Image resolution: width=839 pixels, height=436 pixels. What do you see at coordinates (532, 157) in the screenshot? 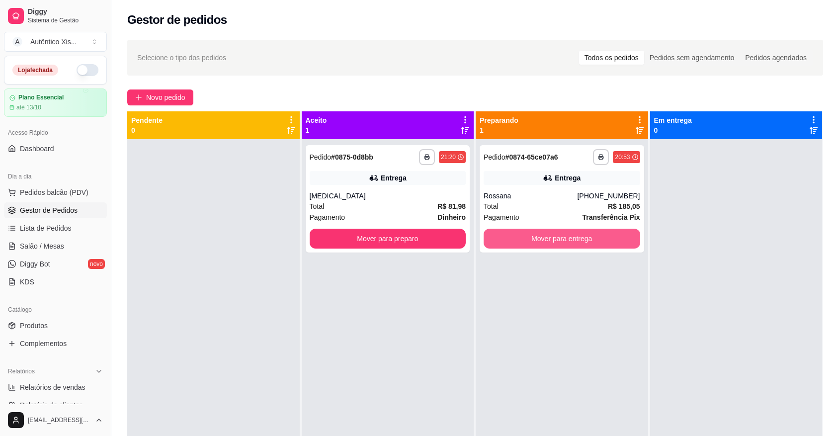
I see `strong: # 0874-65ce07a6` at bounding box center [532, 157].